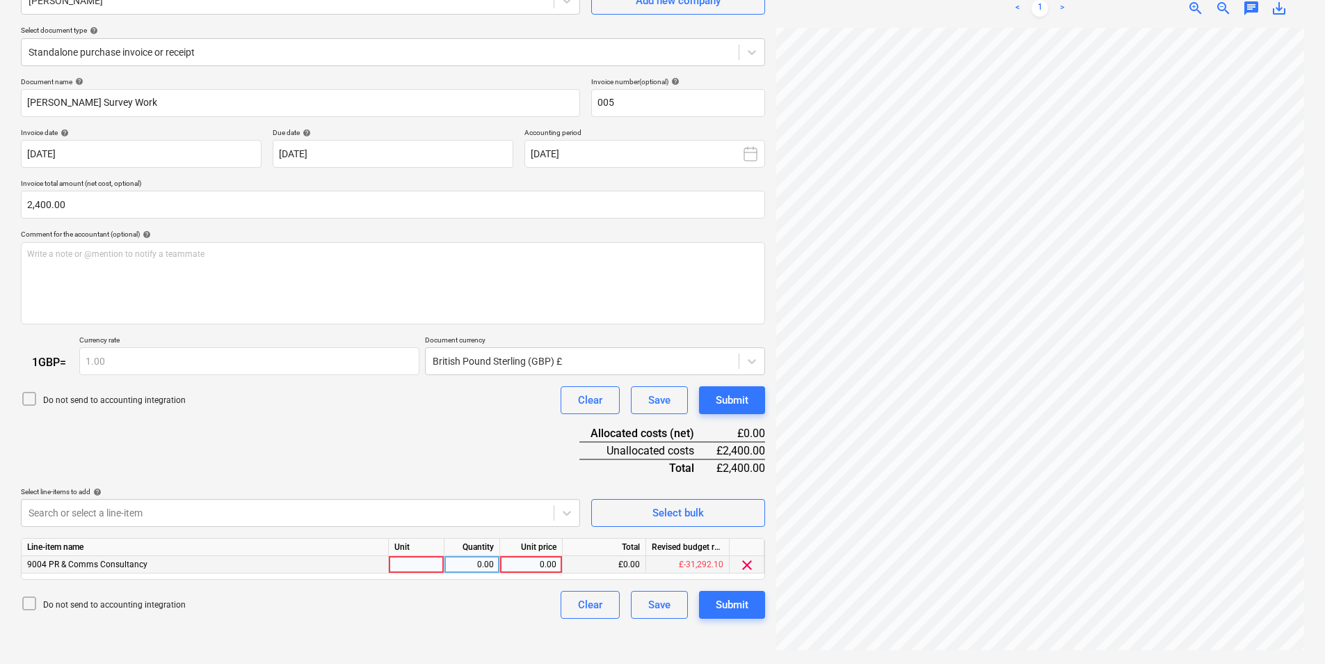  What do you see at coordinates (301, 491) in the screenshot?
I see `div: Select line-items to add` at bounding box center [301, 491].